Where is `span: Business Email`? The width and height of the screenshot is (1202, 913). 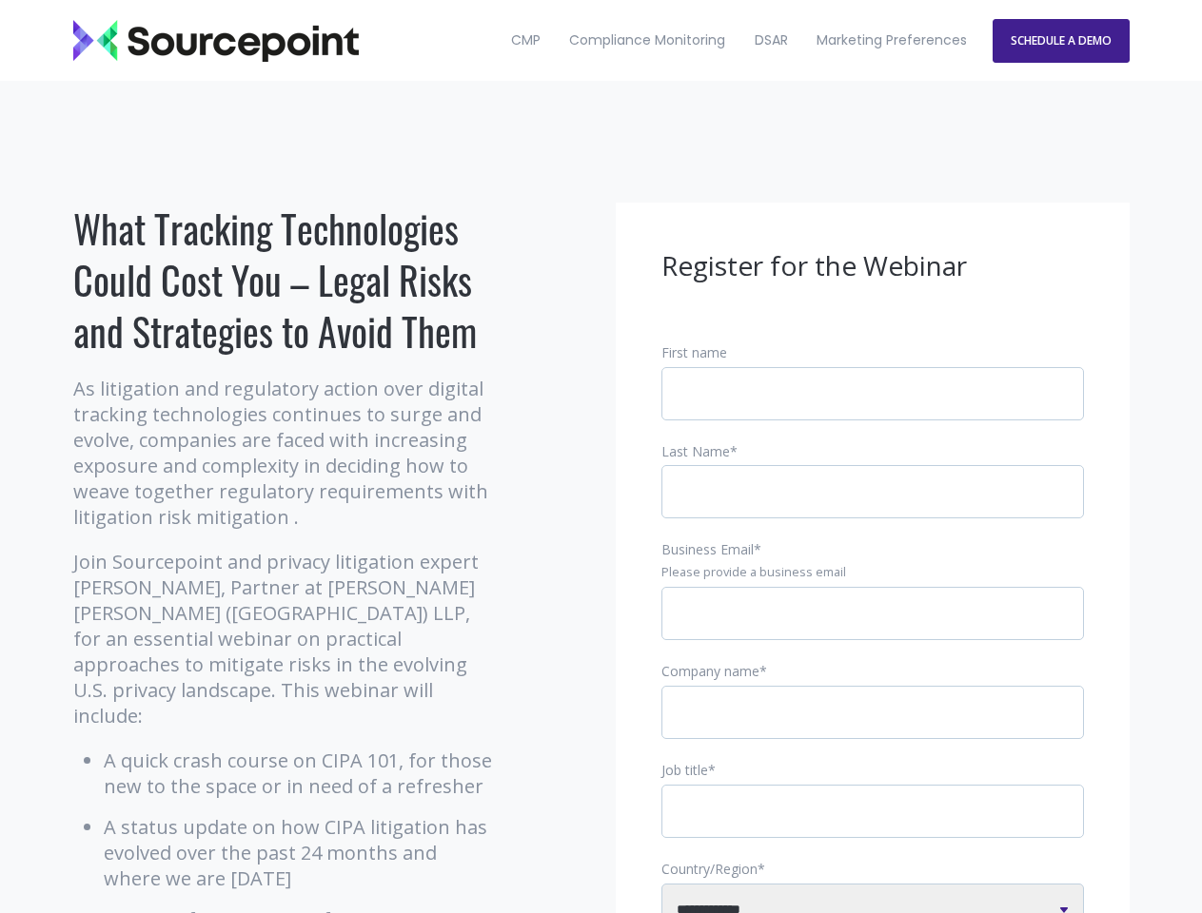 span: Business Email is located at coordinates (707, 549).